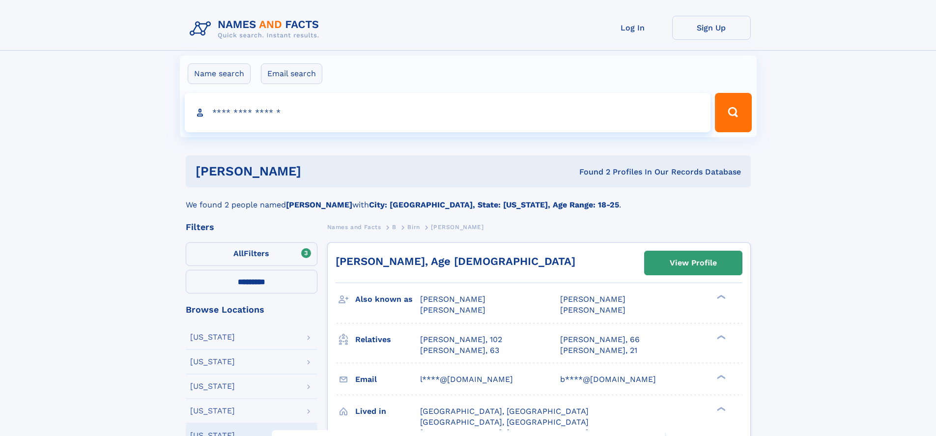 This screenshot has height=436, width=936. What do you see at coordinates (388, 299) in the screenshot?
I see `h3: Also known as` at bounding box center [388, 299].